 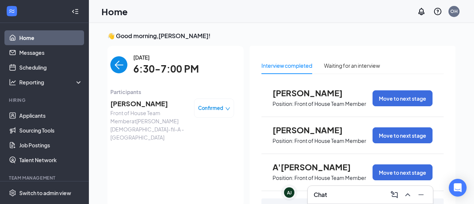 I want to click on a: Home, so click(x=51, y=38).